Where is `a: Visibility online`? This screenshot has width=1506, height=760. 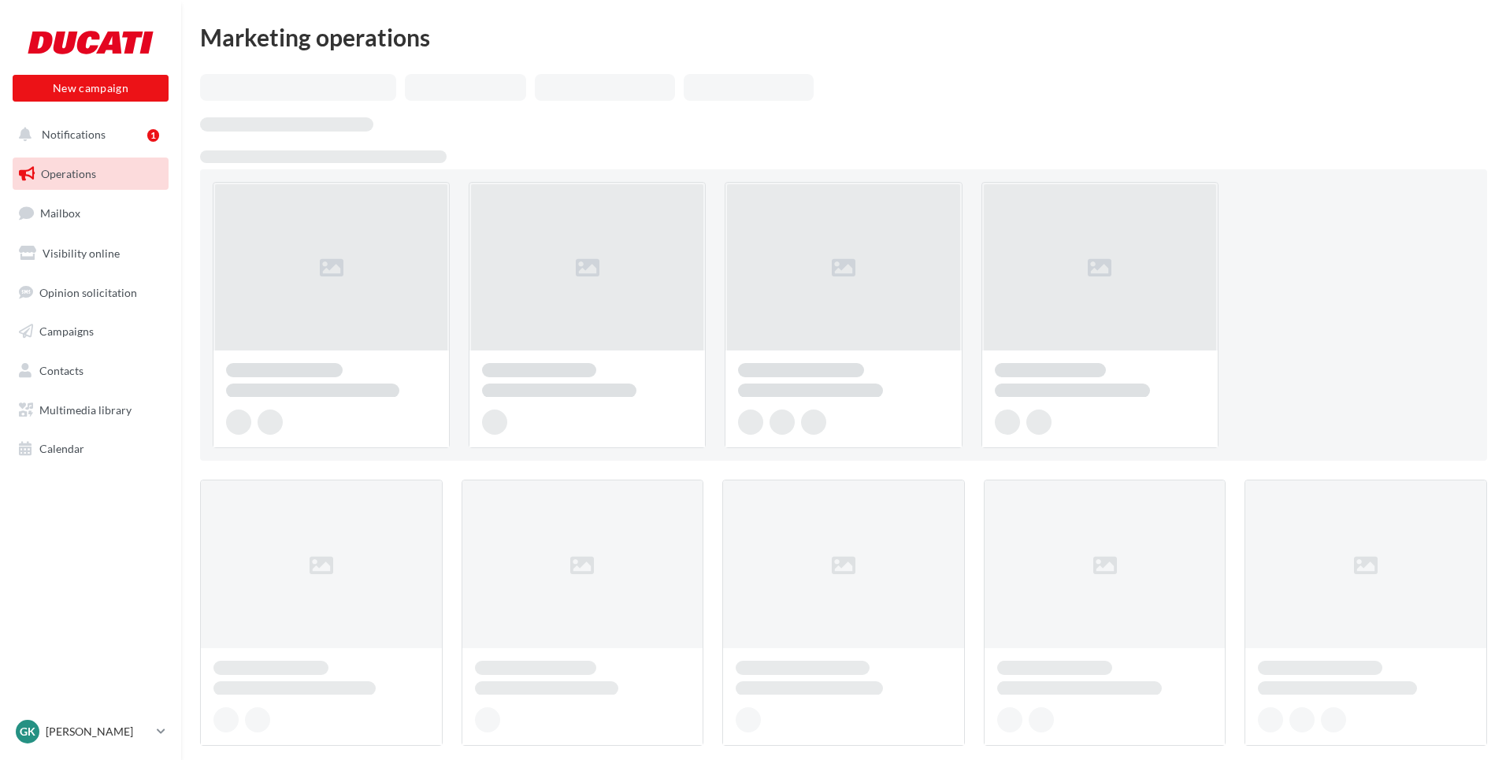
a: Visibility online is located at coordinates (91, 254).